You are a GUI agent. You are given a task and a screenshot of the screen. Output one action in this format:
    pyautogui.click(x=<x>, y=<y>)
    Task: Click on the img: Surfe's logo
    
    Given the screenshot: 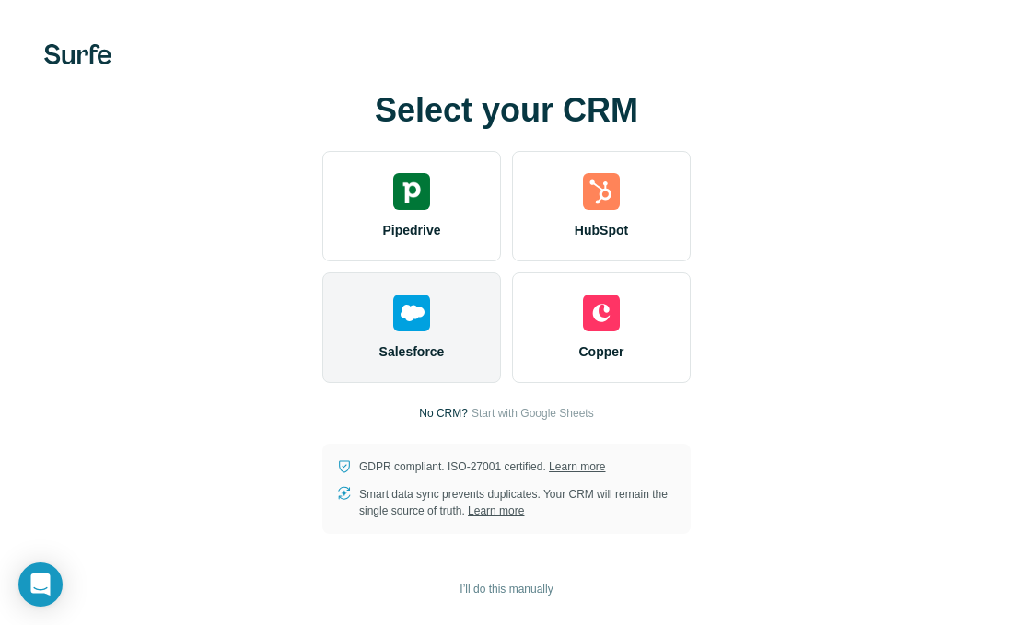 What is the action you would take?
    pyautogui.click(x=77, y=54)
    